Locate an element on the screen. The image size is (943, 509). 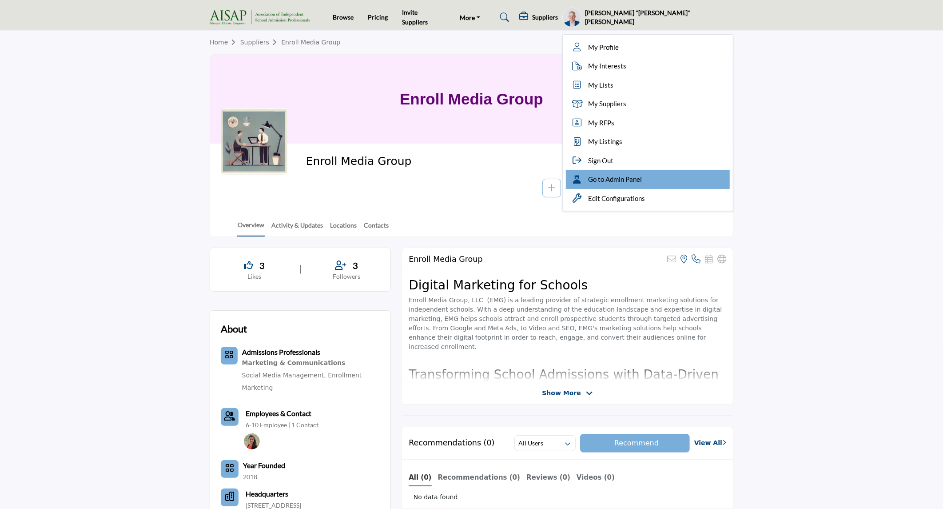
b: Reviews (0) is located at coordinates (548, 477).